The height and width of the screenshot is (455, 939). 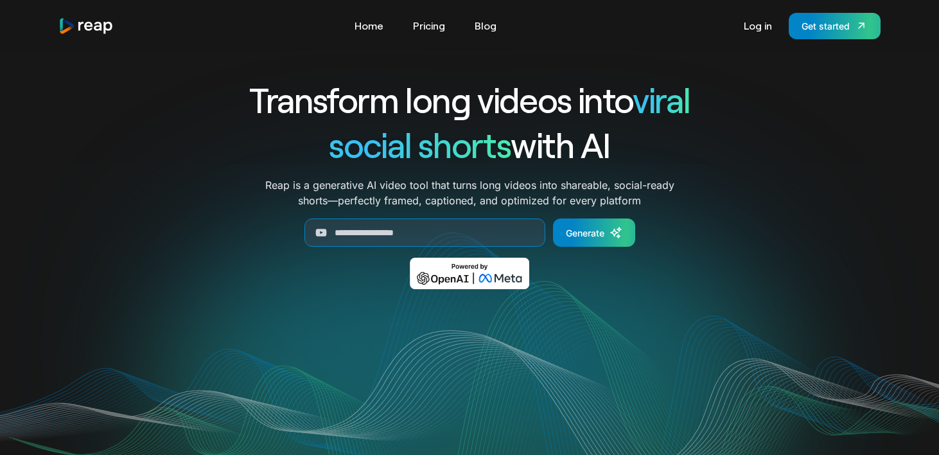 What do you see at coordinates (825, 26) in the screenshot?
I see `div: Get started` at bounding box center [825, 26].